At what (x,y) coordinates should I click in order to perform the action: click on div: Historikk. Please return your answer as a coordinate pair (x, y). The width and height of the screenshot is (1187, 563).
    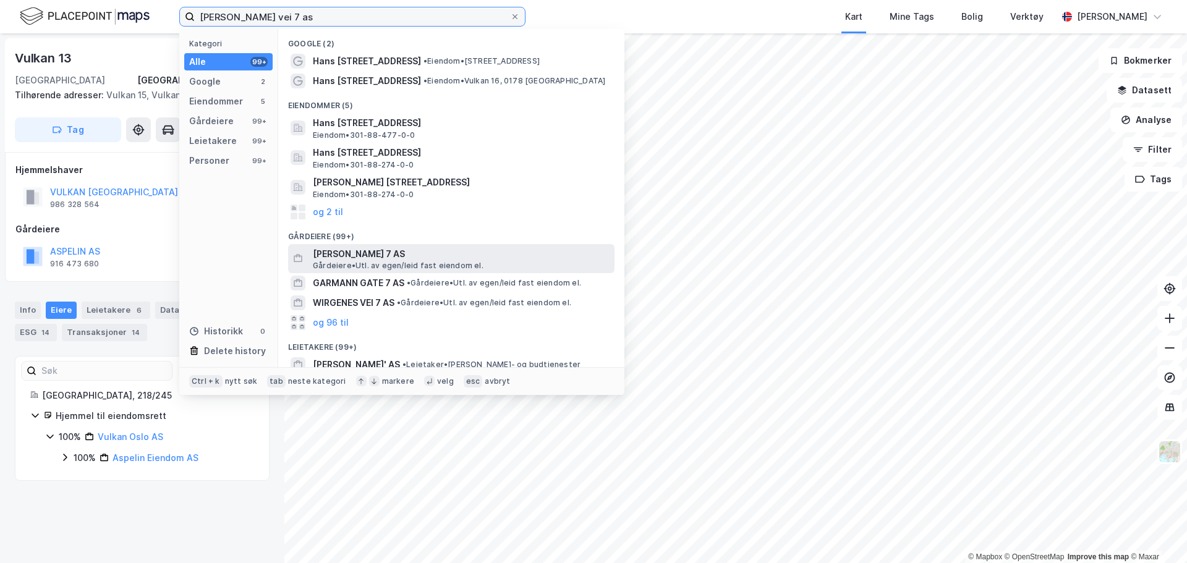
    Looking at the image, I should click on (216, 331).